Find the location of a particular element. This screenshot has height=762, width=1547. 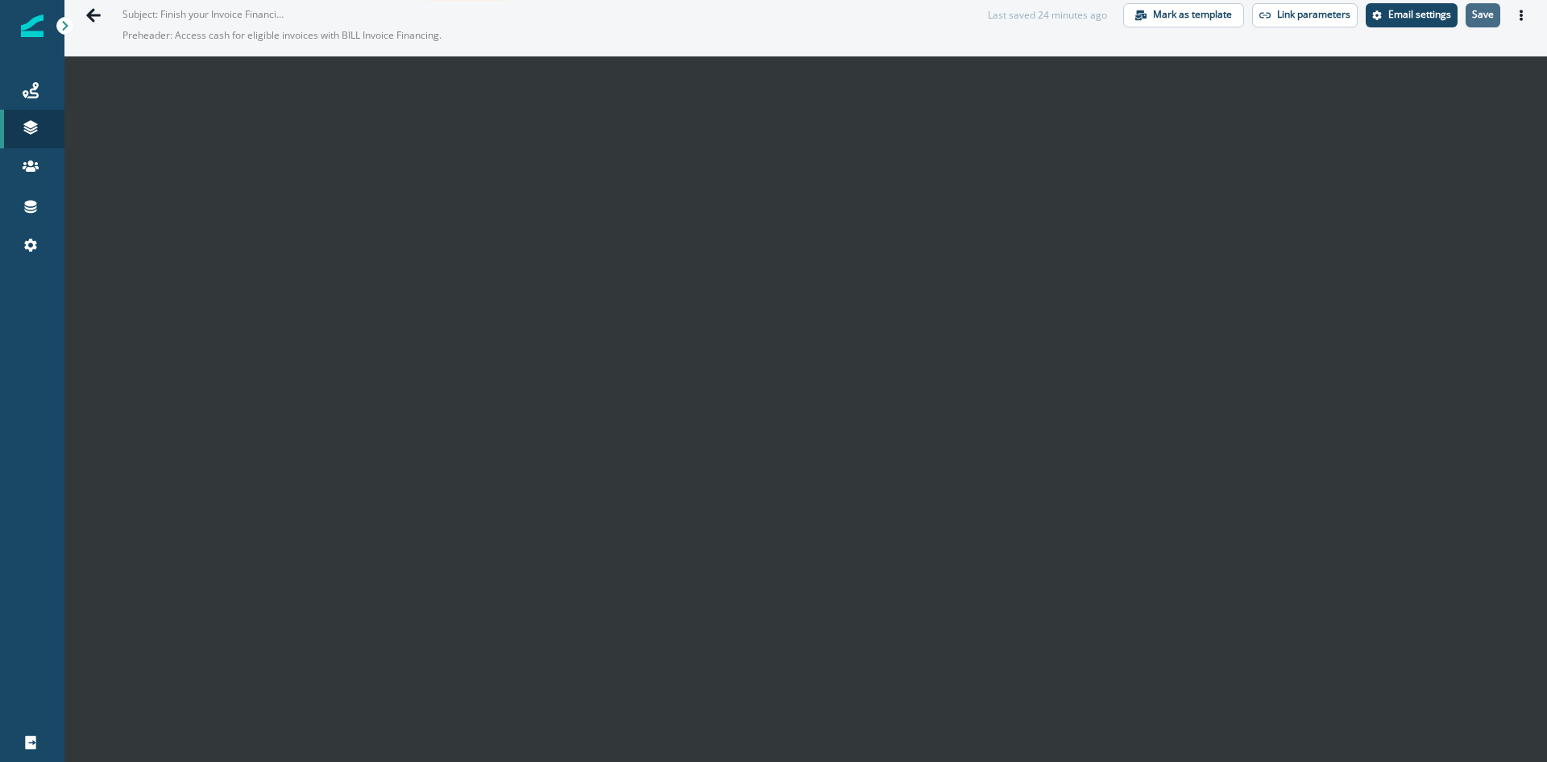

p: Save is located at coordinates (1483, 15).